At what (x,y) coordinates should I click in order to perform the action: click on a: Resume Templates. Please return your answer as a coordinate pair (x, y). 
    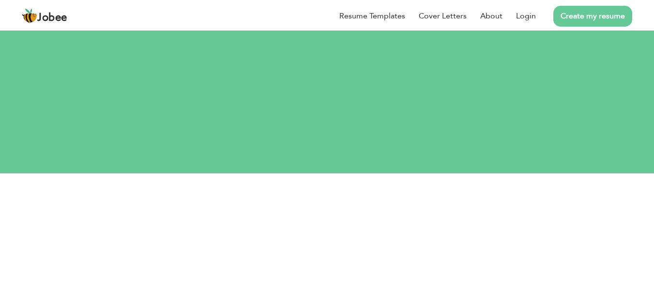
    Looking at the image, I should click on (372, 16).